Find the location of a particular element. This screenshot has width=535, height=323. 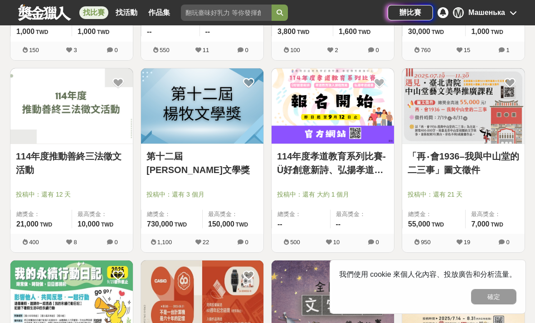

span: 11 is located at coordinates (206, 50).